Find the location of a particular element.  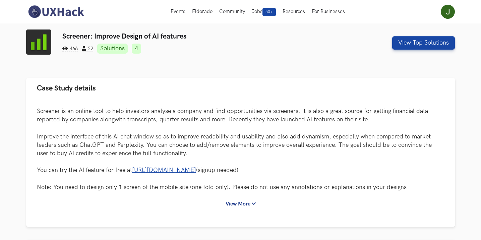

span: 466 is located at coordinates (70, 49).